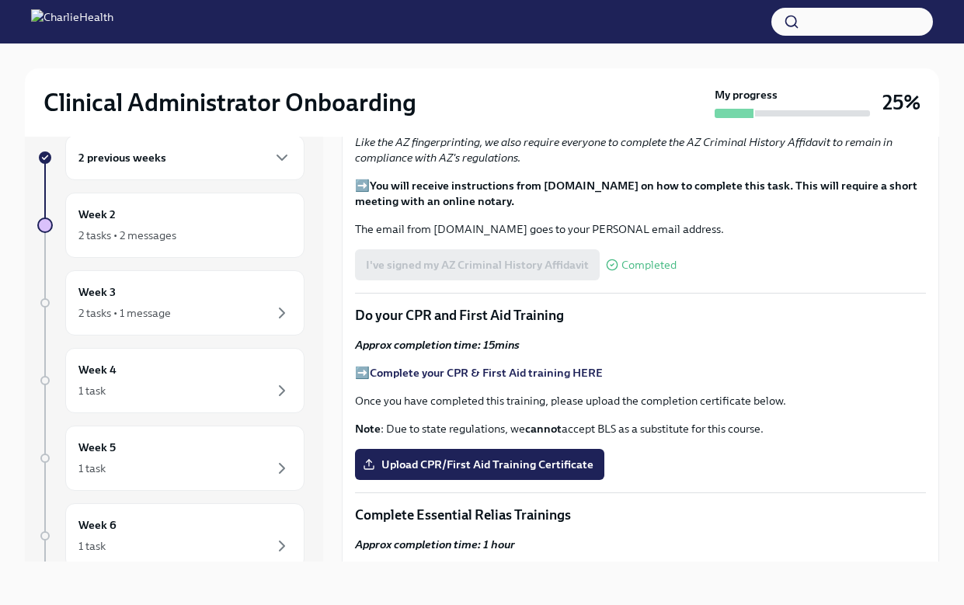 Image resolution: width=964 pixels, height=605 pixels. Describe the element at coordinates (171, 380) in the screenshot. I see `a: Week 41 task` at that location.